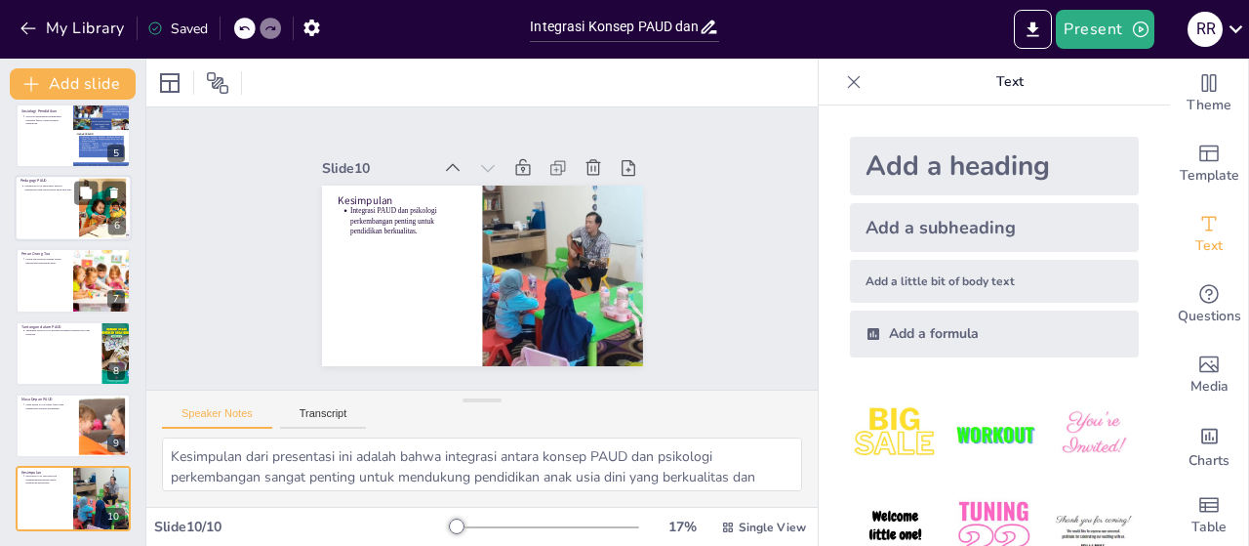 This screenshot has height=546, width=1249. I want to click on div: Slide 10, so click(418, 132).